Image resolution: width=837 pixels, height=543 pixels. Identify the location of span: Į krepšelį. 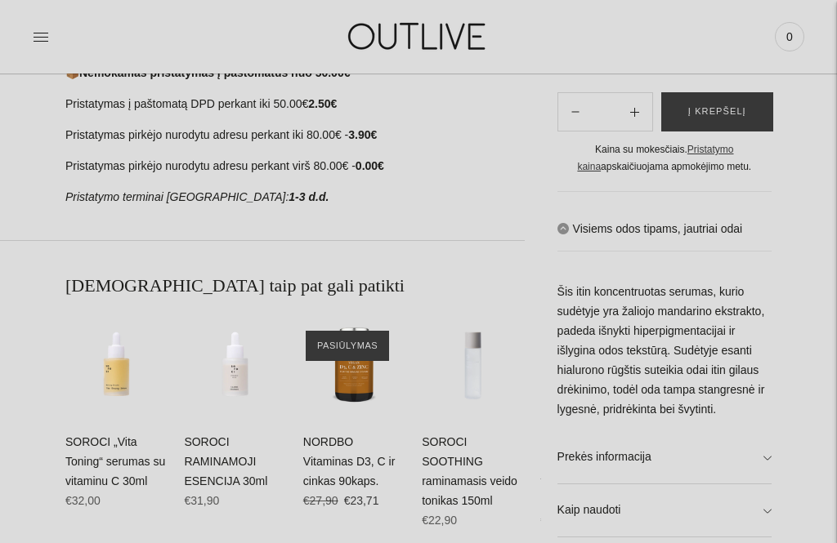
(717, 113).